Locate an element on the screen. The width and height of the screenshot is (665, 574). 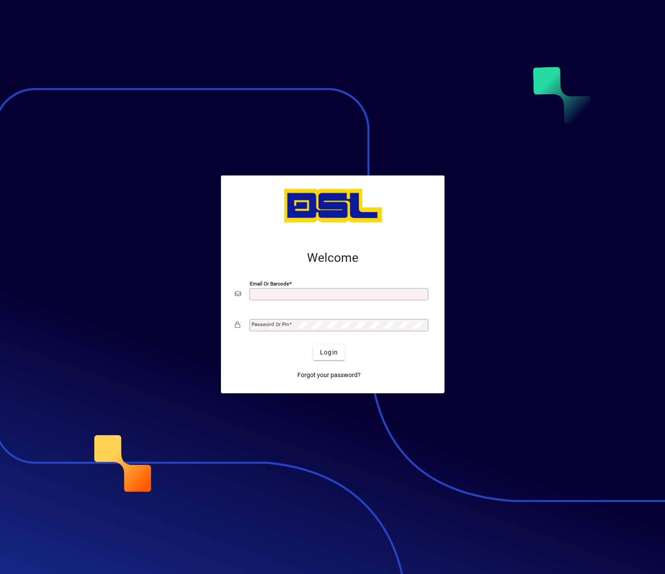
button: Login is located at coordinates (329, 352).